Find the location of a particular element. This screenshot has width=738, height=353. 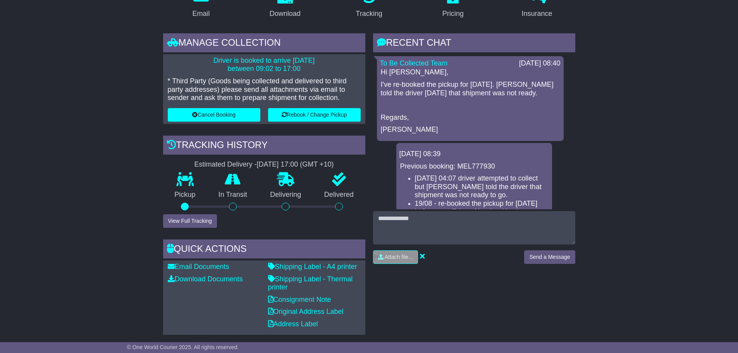

button: Send a Message is located at coordinates (549, 257).